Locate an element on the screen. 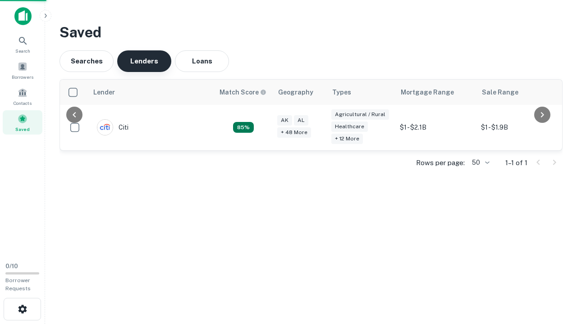 Image resolution: width=577 pixels, height=324 pixels. span: 0 / 10 is located at coordinates (12, 266).